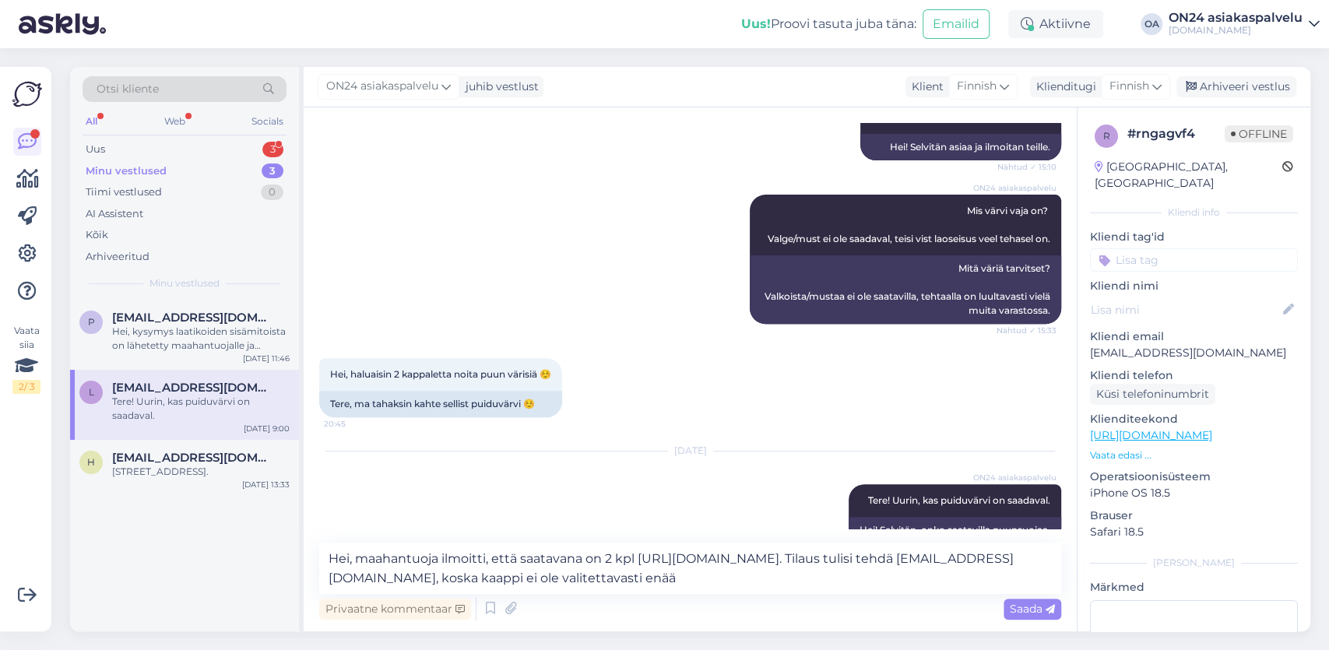  Describe the element at coordinates (1193, 419) in the screenshot. I see `p: Klienditeekond` at that location.